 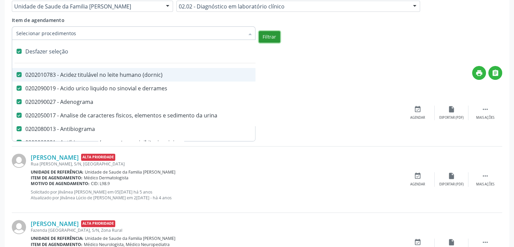 What do you see at coordinates (196, 51) in the screenshot?
I see `div: Desfazer seleção` at bounding box center [196, 51].